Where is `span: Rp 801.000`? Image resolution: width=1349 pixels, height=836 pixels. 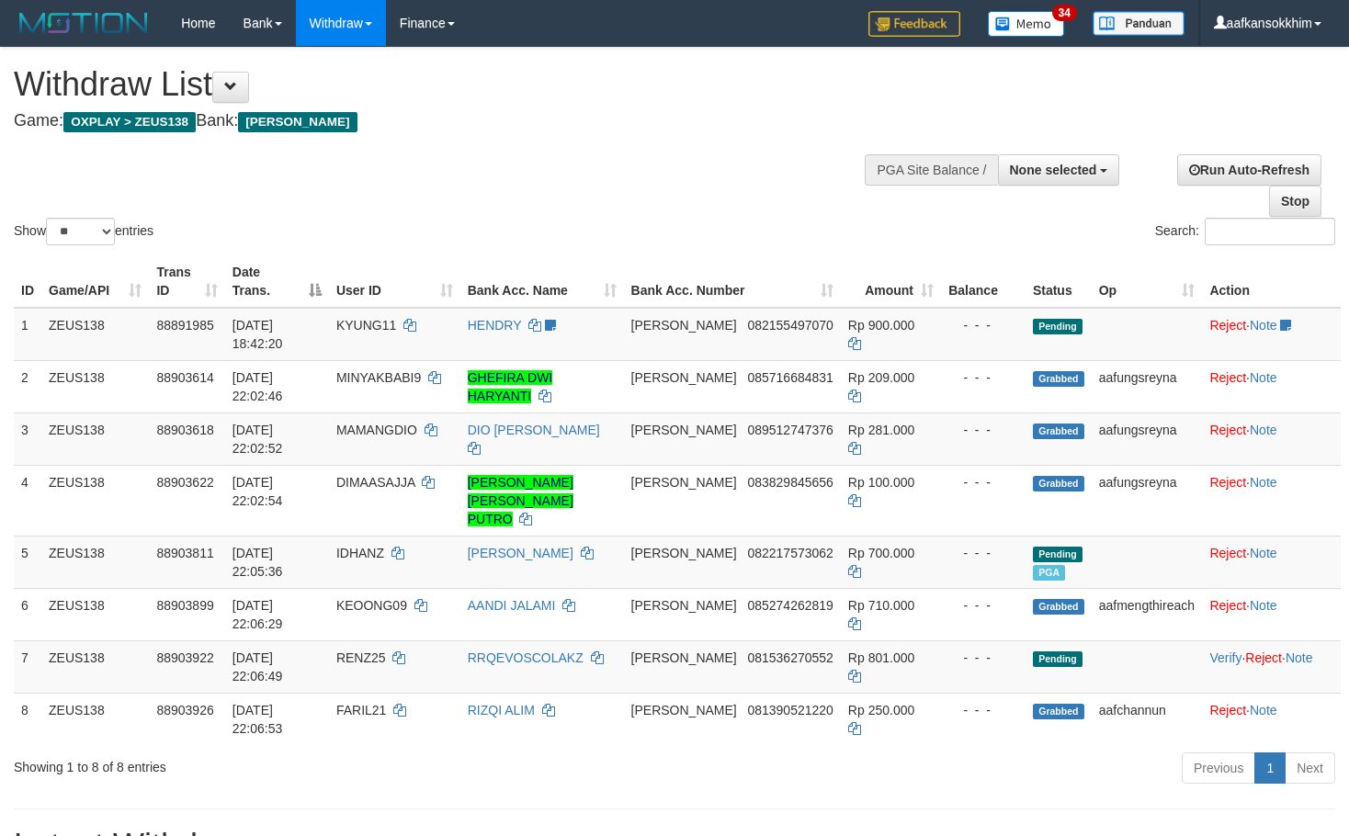
span: Rp 801.000 is located at coordinates (881, 658).